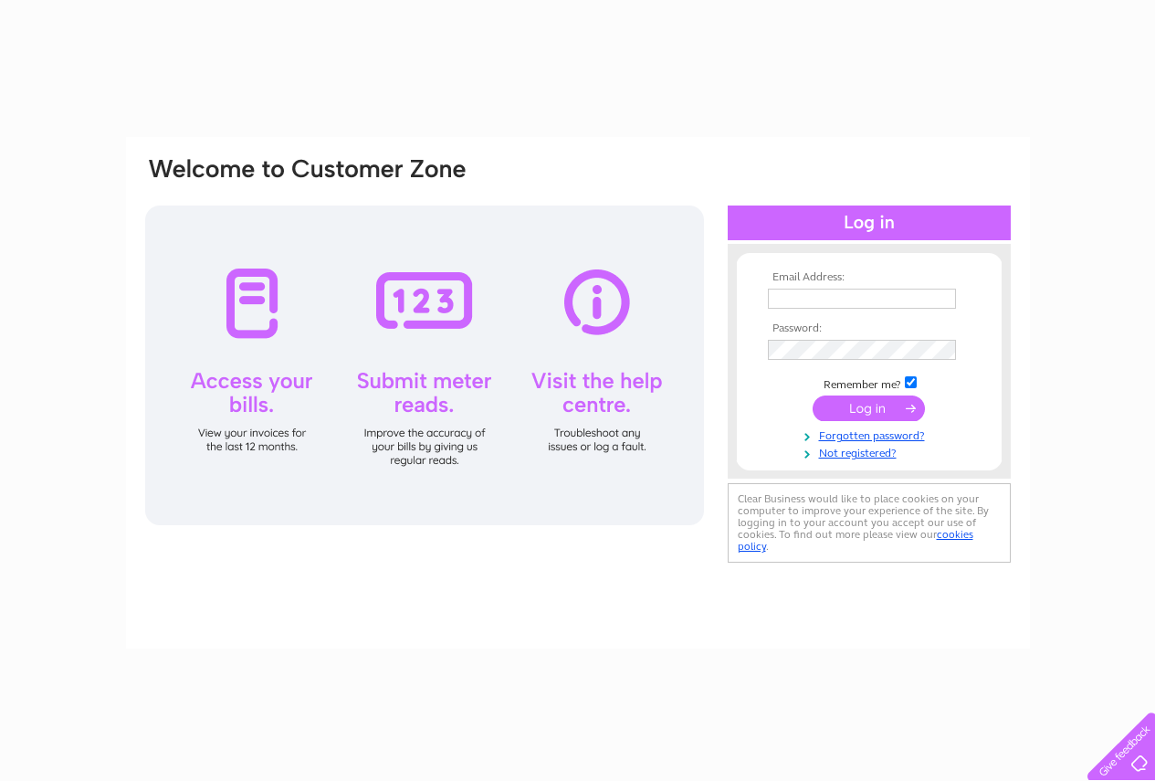 This screenshot has height=781, width=1155. What do you see at coordinates (869, 329) in the screenshot?
I see `th: Password:` at bounding box center [869, 329].